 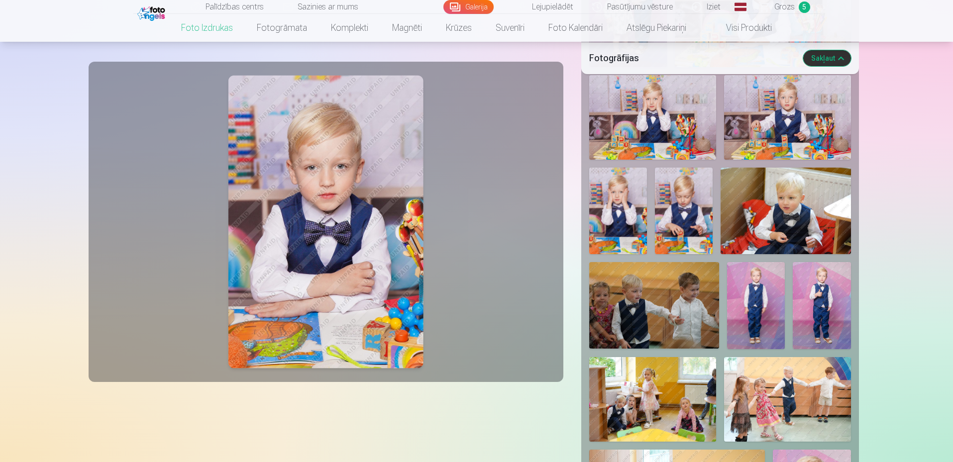 What do you see at coordinates (282, 28) in the screenshot?
I see `a: Fotogrāmata` at bounding box center [282, 28].